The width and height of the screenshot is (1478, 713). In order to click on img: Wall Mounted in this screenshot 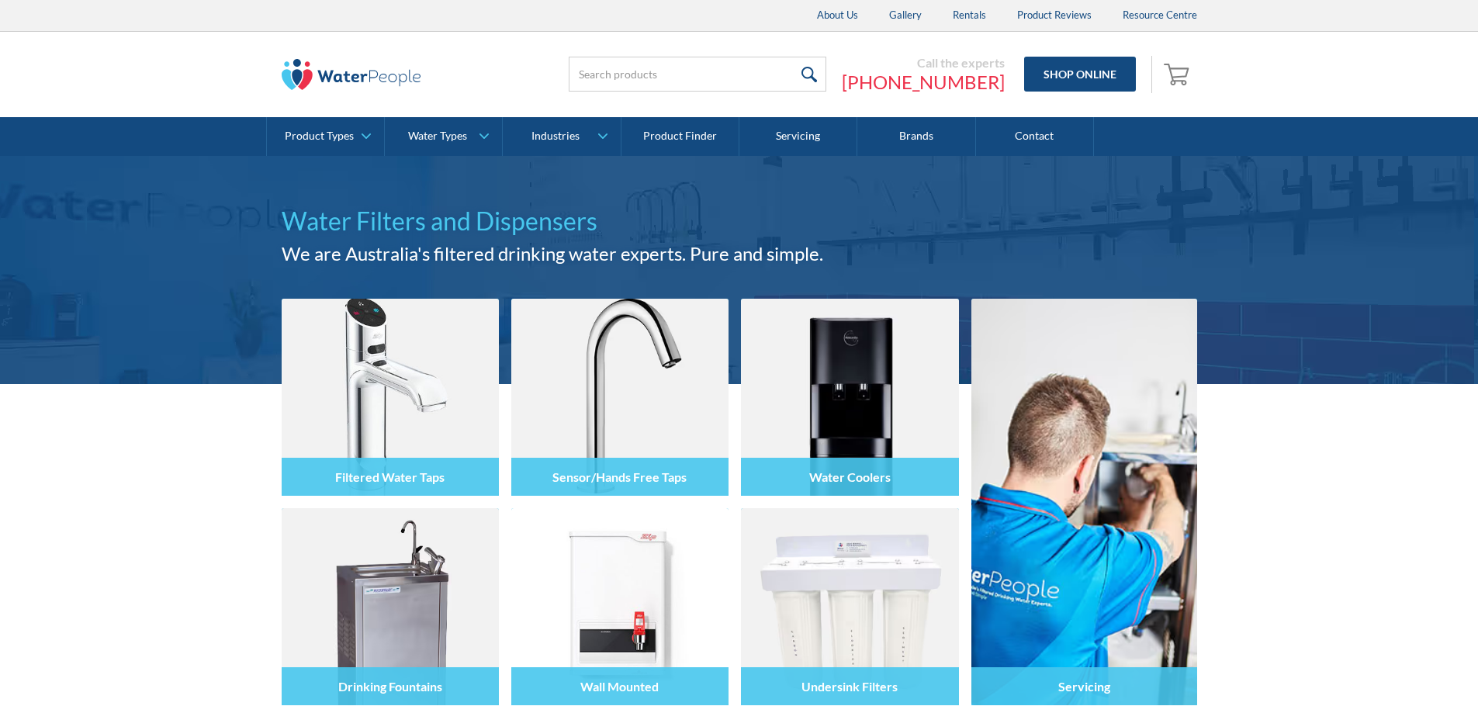, I will do `click(620, 607)`.